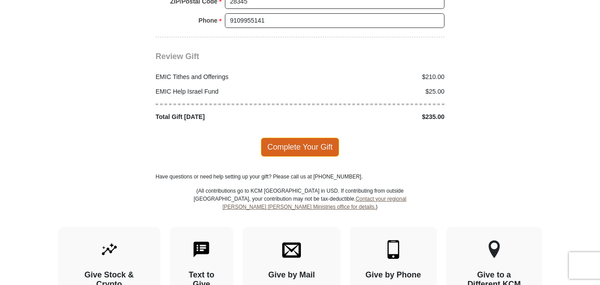 This screenshot has width=600, height=285. I want to click on img: mobile.svg, so click(393, 250).